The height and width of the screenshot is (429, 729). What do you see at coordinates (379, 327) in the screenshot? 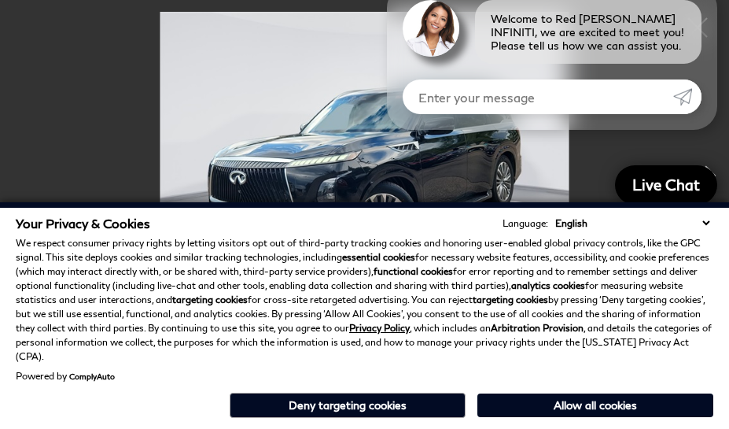
I see `a: Privacy Policy` at bounding box center [379, 327].